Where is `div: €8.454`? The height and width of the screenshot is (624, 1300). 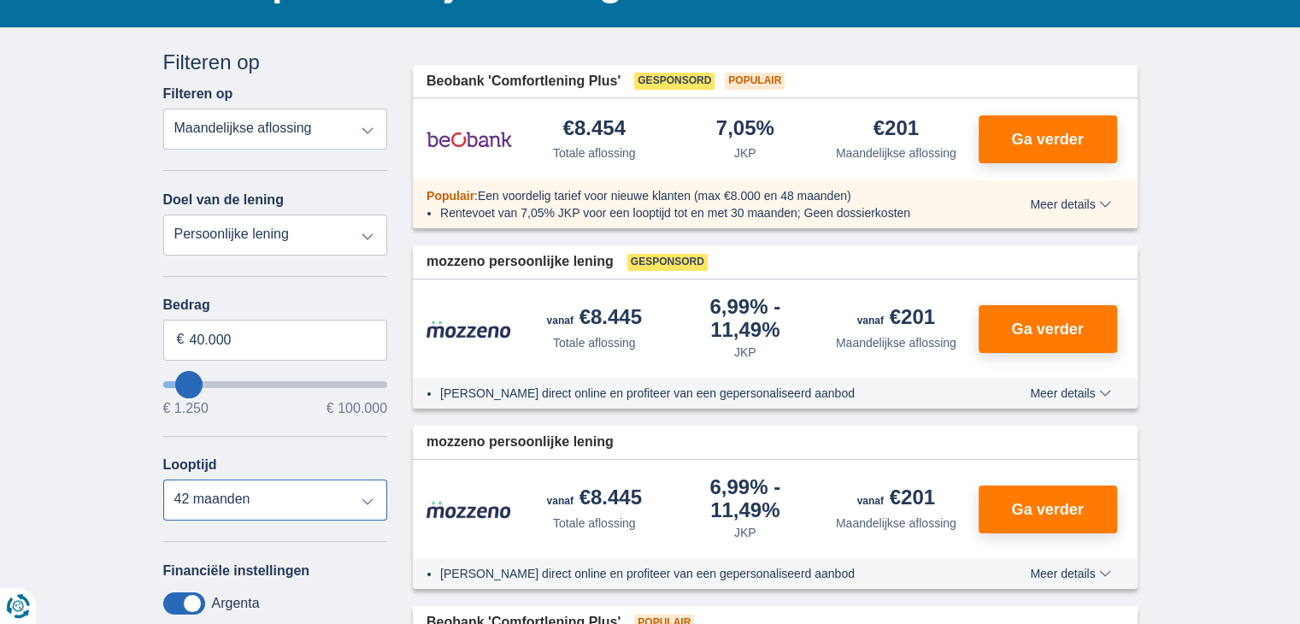 div: €8.454 is located at coordinates (594, 129).